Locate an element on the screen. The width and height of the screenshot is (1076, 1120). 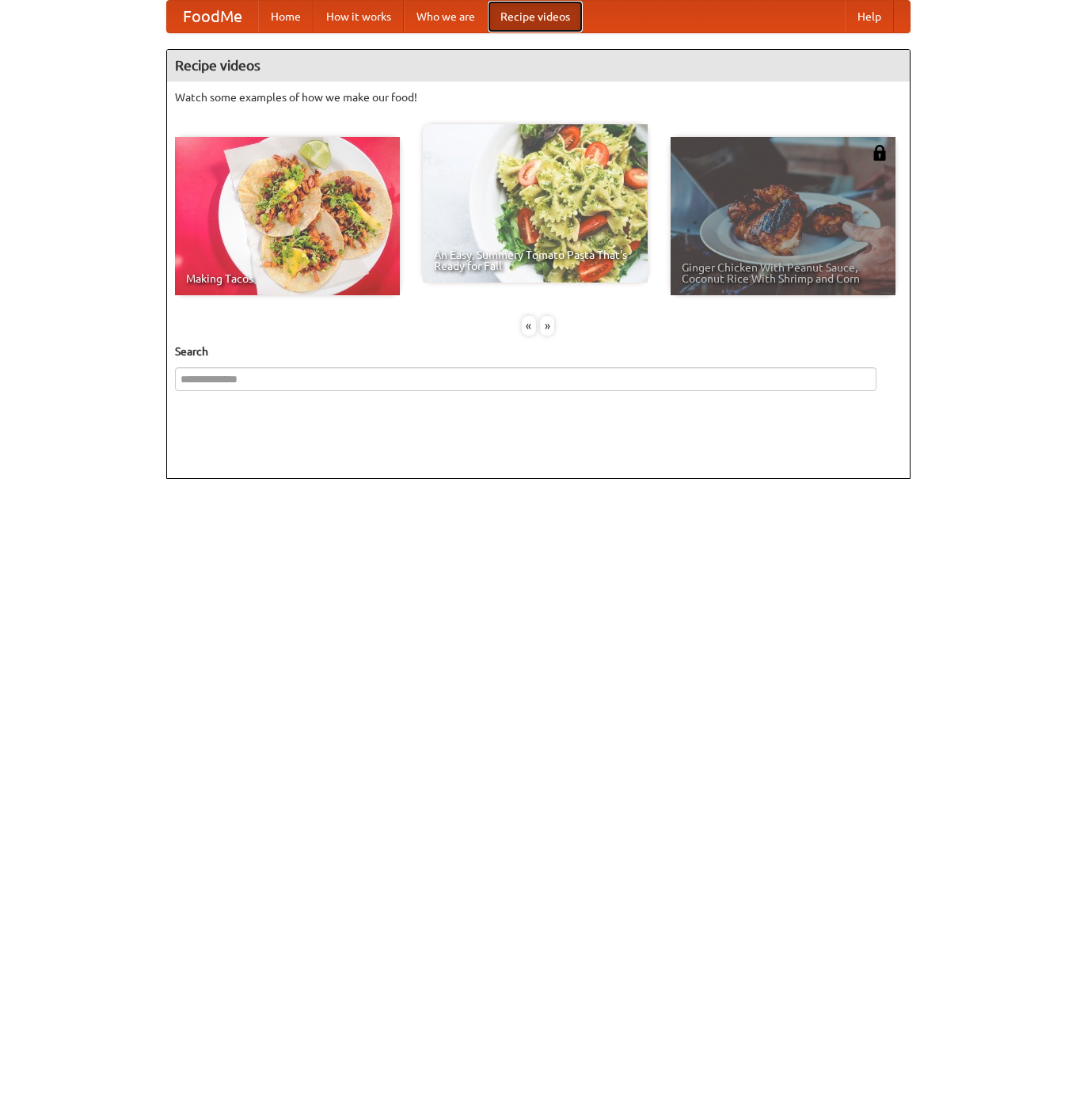
h4: Recipe videos is located at coordinates (538, 66).